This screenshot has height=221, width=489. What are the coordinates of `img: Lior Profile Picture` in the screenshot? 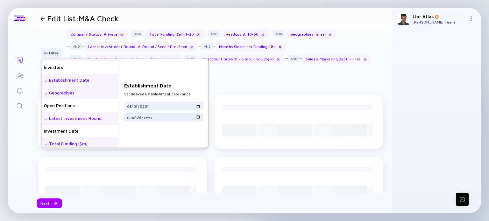 It's located at (404, 19).